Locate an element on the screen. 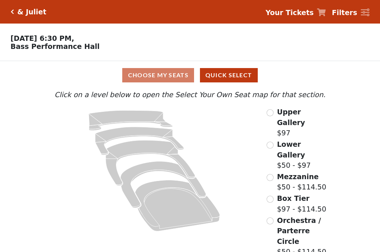 The width and height of the screenshot is (380, 252). path: Orchestra / Parterre Circle - Seats Available: 36 is located at coordinates (178, 206).